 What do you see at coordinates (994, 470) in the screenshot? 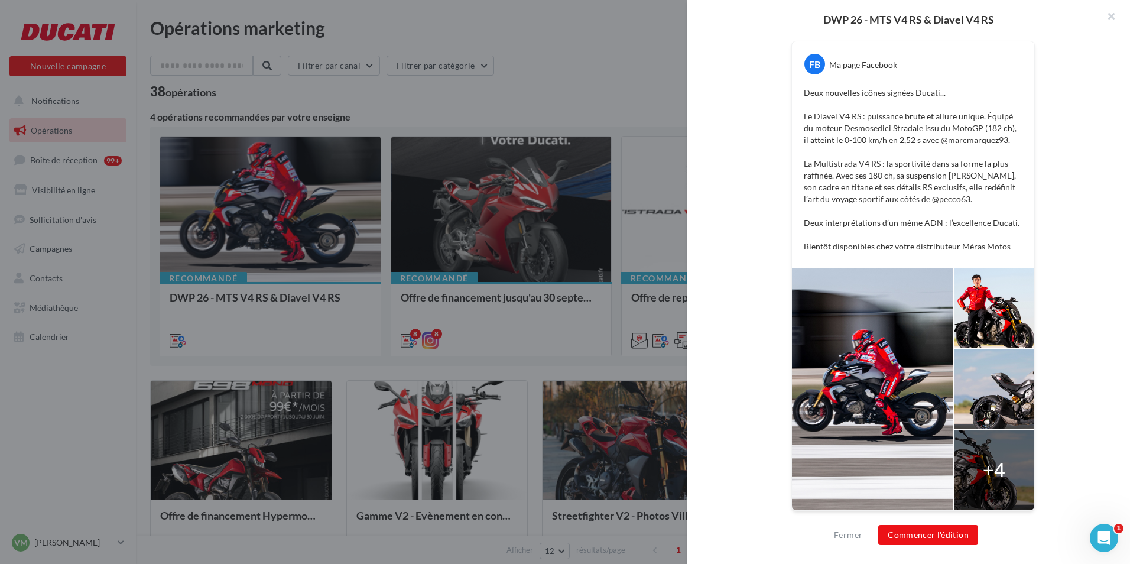
I see `div: +4` at bounding box center [994, 470].